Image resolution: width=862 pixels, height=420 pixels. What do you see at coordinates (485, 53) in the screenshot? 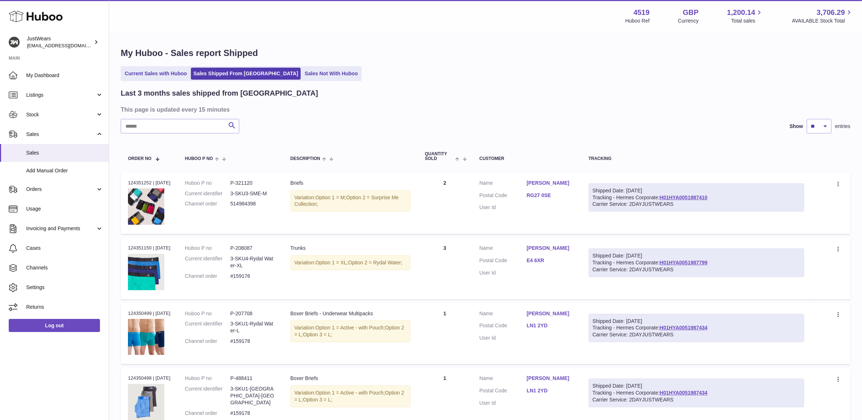
I see `h1: My Huboo - Sales report Shipped` at bounding box center [485, 53].